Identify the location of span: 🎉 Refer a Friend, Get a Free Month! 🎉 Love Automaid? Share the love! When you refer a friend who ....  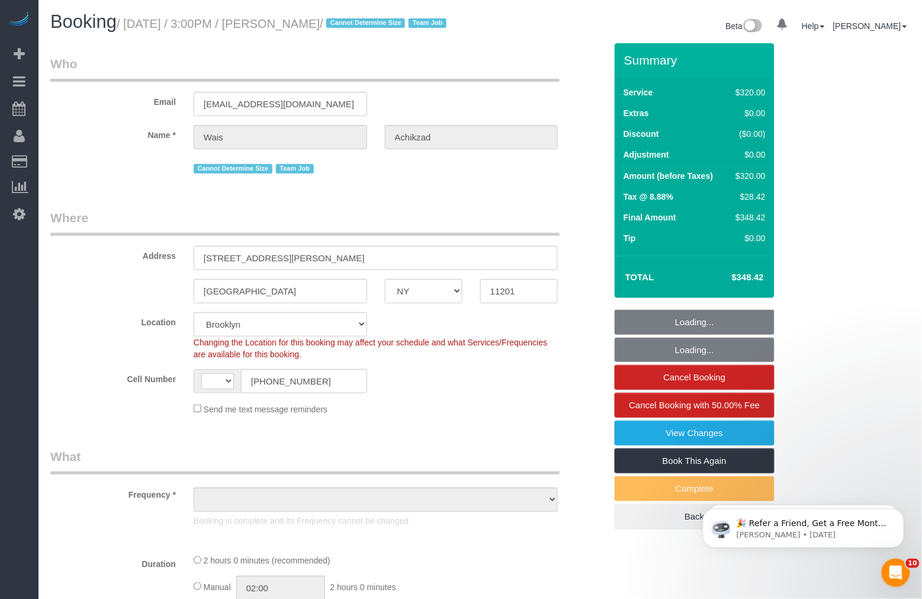
(127, 98).